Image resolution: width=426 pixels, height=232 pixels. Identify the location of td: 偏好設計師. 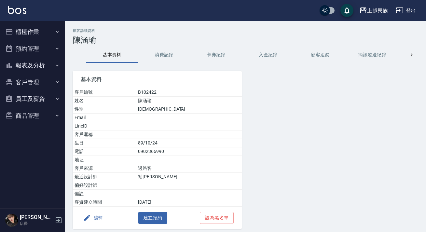
(104, 186).